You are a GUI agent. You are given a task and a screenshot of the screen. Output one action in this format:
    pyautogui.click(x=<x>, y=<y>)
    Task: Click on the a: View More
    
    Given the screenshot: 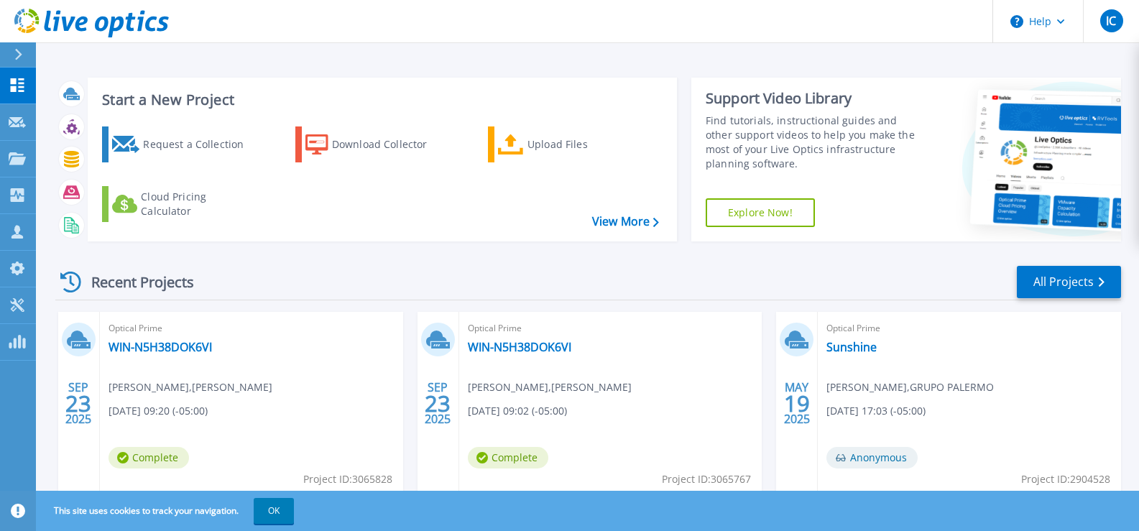 What is the action you would take?
    pyautogui.click(x=625, y=221)
    